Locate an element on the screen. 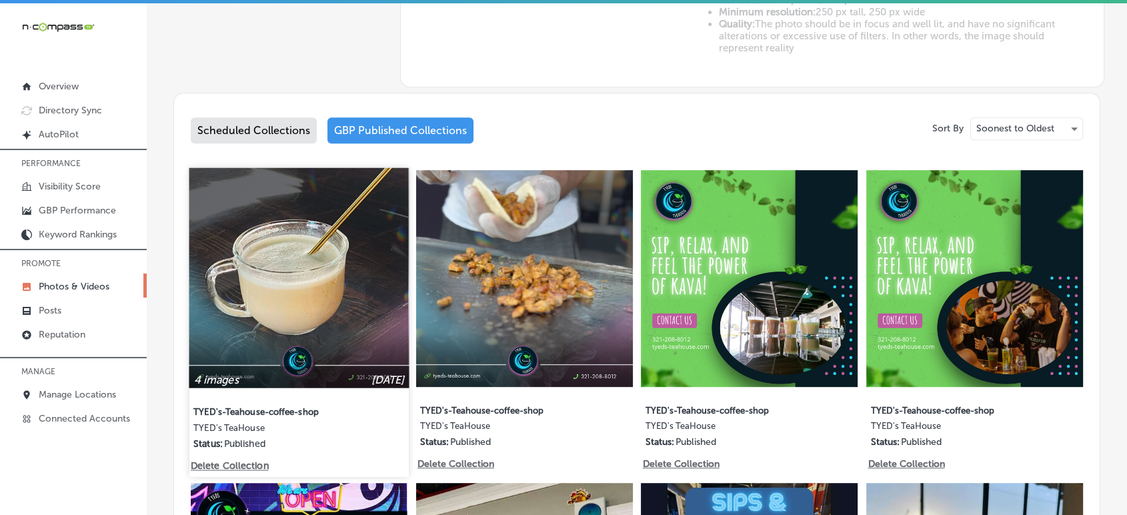  p: Directory Sync is located at coordinates (70, 110).